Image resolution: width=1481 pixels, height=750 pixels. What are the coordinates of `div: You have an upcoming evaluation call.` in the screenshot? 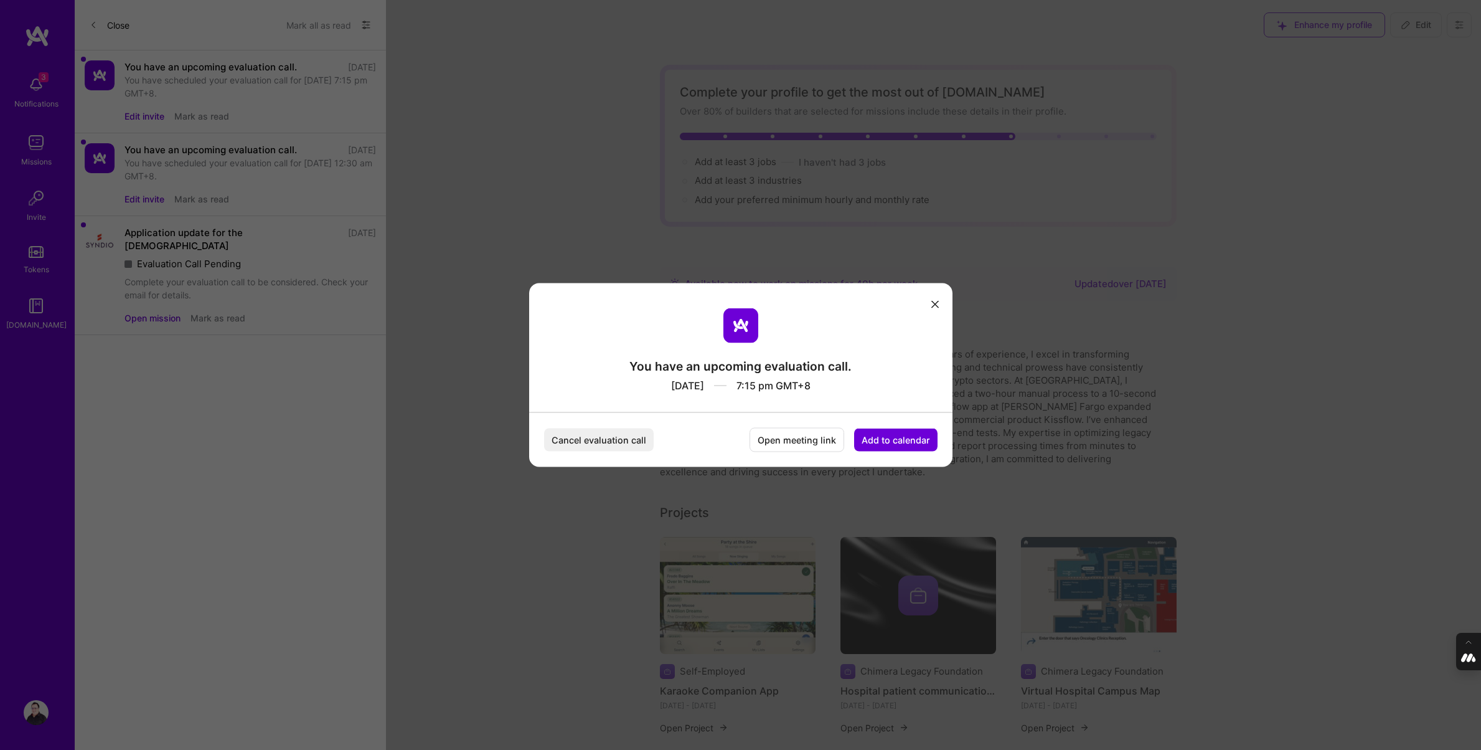 It's located at (740, 366).